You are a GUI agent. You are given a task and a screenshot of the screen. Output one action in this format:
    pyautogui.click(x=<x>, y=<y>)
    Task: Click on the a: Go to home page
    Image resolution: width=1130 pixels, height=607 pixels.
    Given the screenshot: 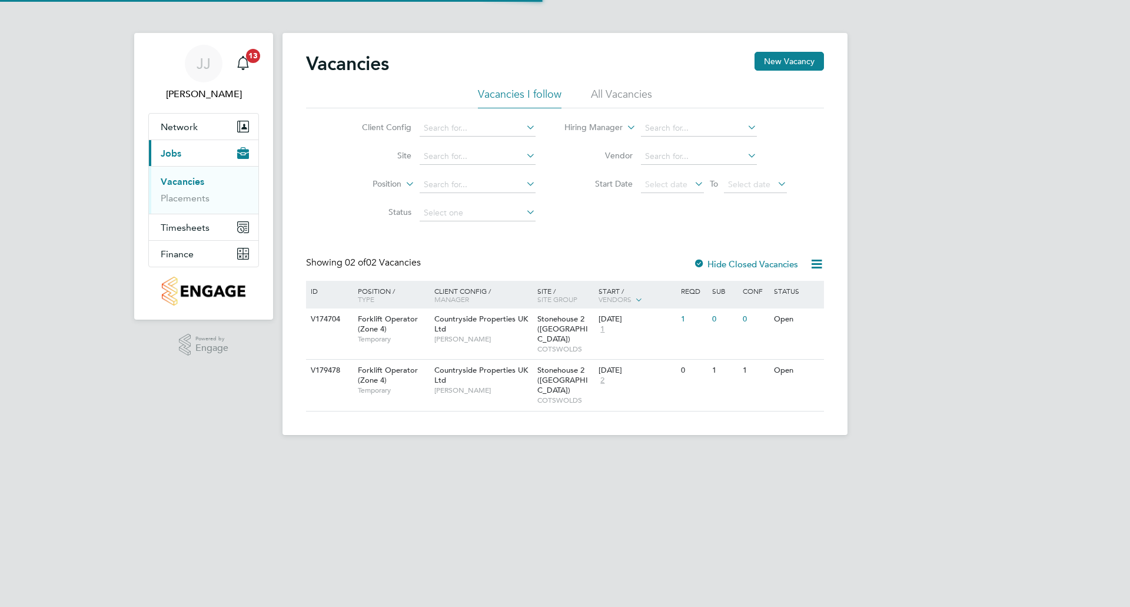 What is the action you would take?
    pyautogui.click(x=204, y=291)
    